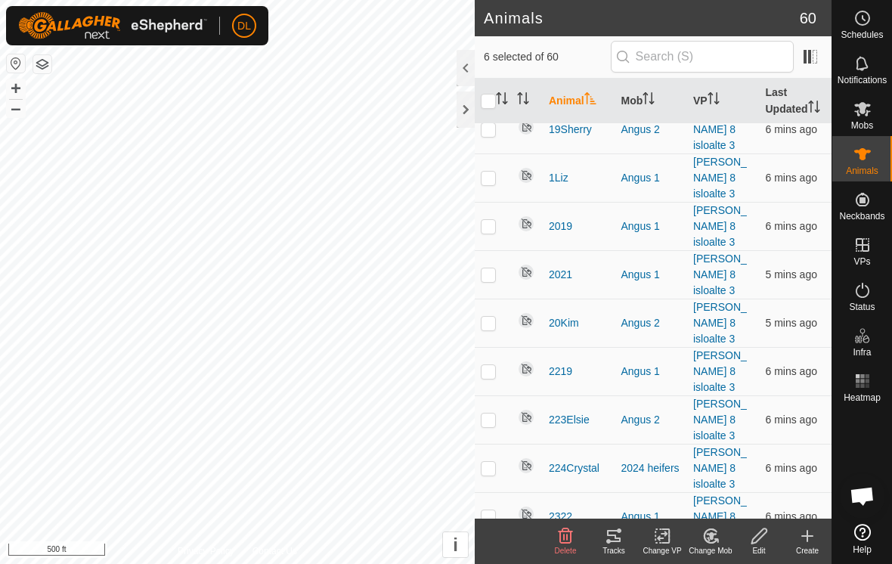  What do you see at coordinates (455, 544) in the screenshot?
I see `span: i` at bounding box center [455, 544].